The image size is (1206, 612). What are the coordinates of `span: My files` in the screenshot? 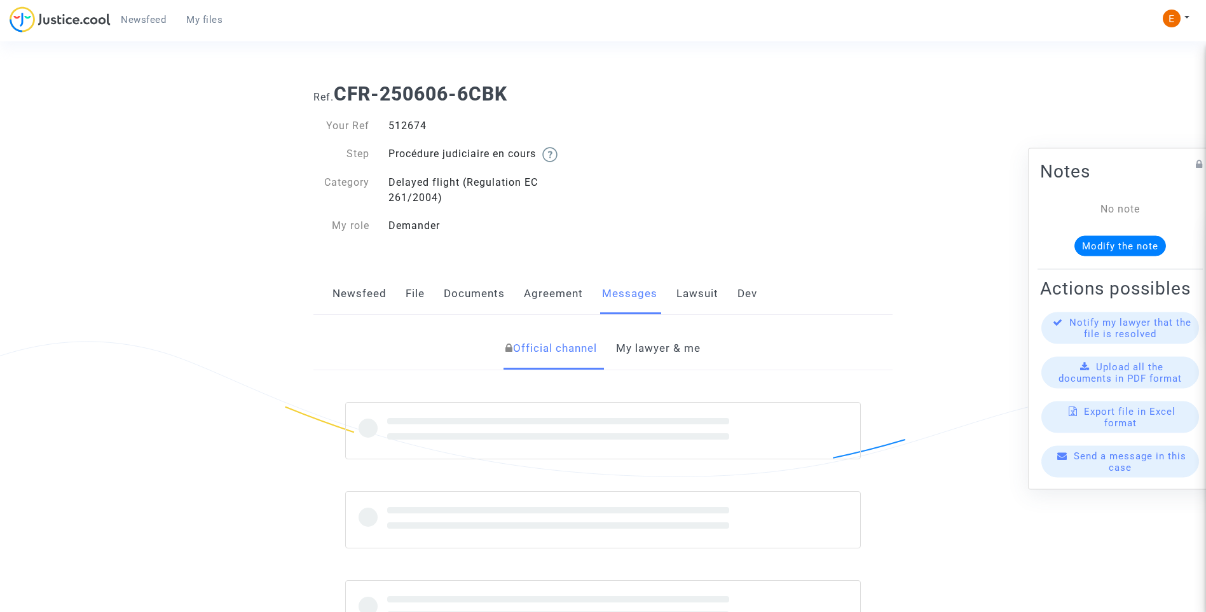 It's located at (204, 20).